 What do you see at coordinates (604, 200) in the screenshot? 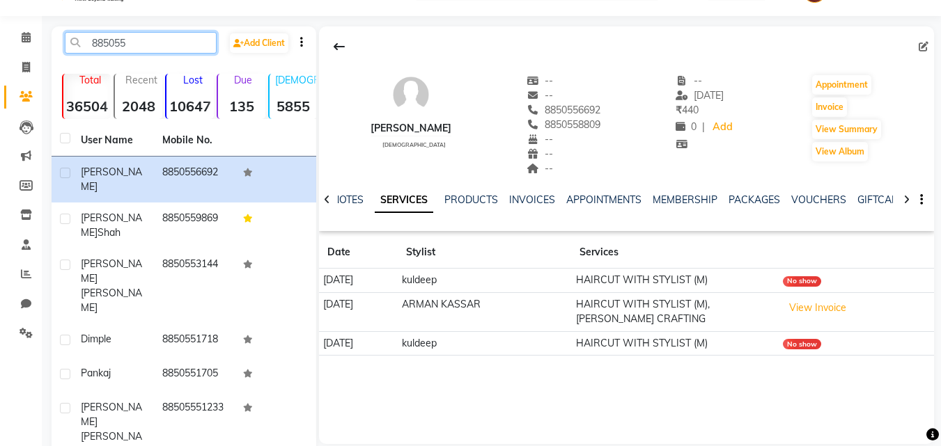
I see `a: APPOINTMENTS` at bounding box center [604, 200].